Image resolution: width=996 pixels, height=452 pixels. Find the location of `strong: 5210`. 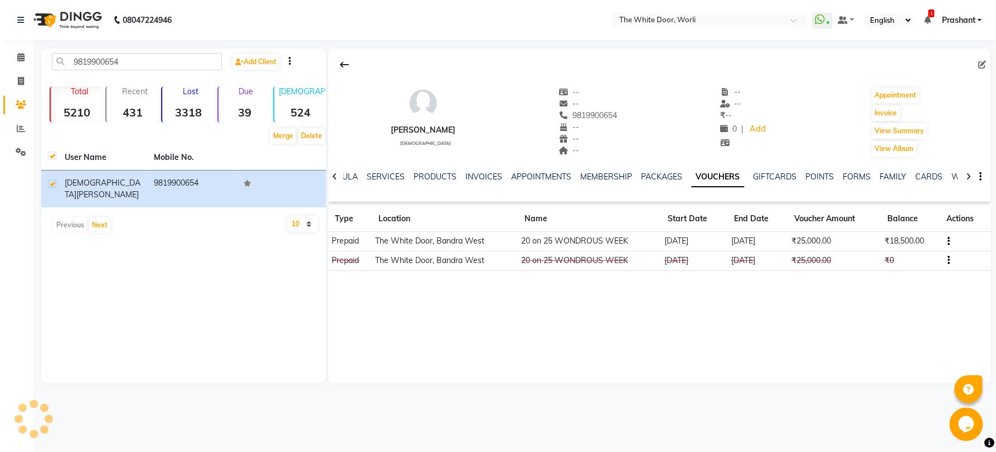

strong: 5210 is located at coordinates (77, 112).